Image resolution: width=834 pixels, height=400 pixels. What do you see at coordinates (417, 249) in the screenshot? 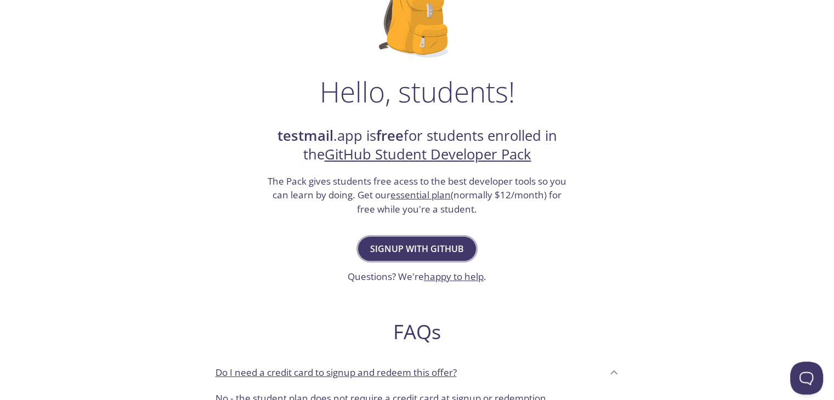
I see `button: Signup with GitHub` at bounding box center [417, 249].